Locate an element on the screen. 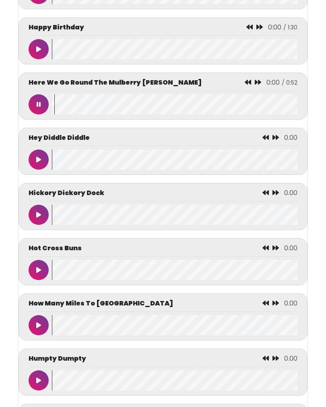  p: Happy Birthday is located at coordinates (56, 27).